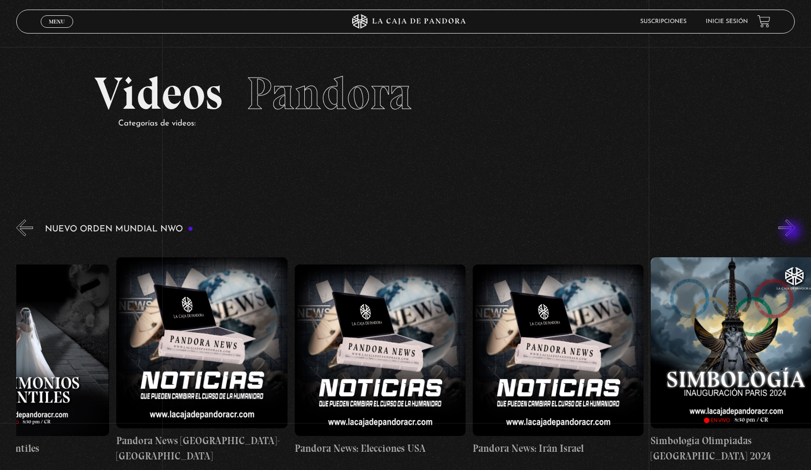 The image size is (811, 470). I want to click on a: Suscripciones, so click(663, 22).